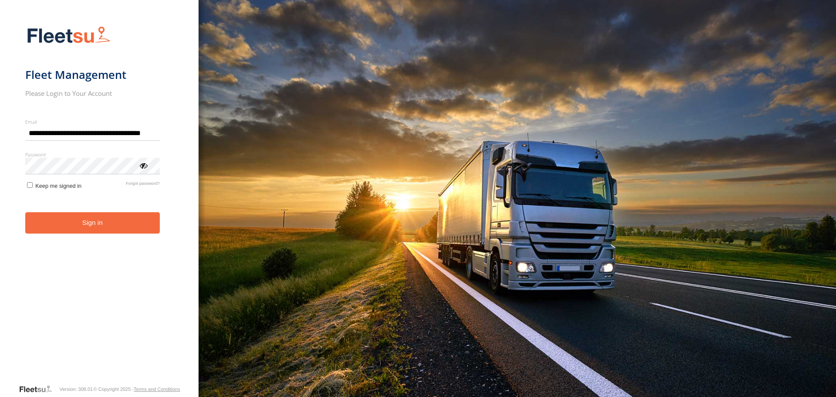 The width and height of the screenshot is (836, 397). I want to click on img: Fleetsu, so click(69, 35).